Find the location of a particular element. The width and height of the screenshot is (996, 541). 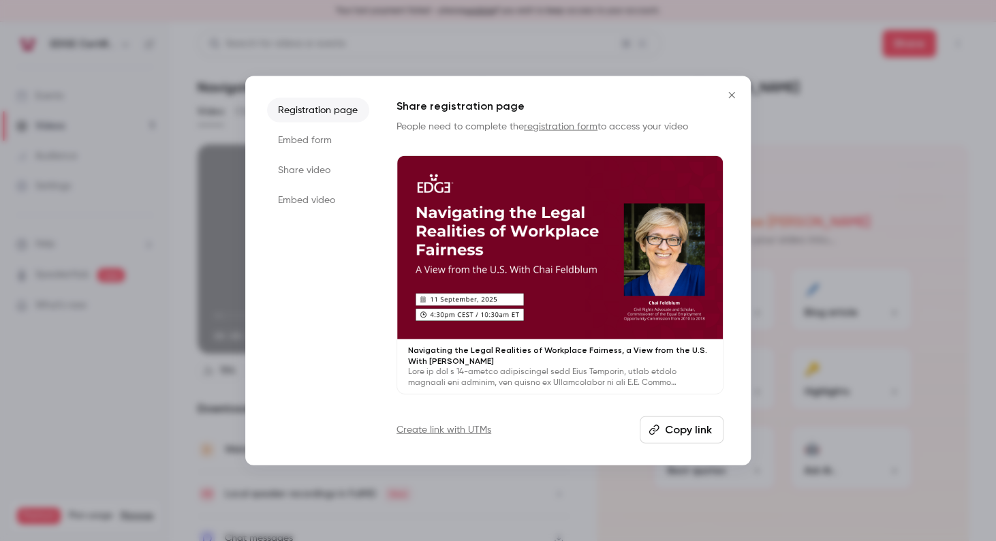

button: Copy link is located at coordinates (681, 429).